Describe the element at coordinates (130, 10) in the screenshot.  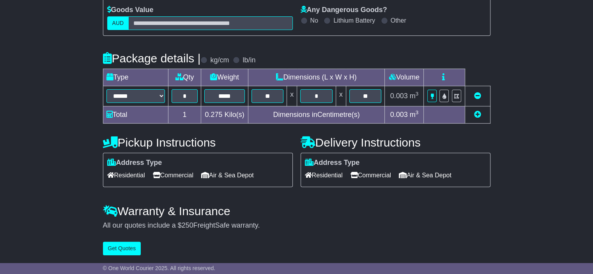
I see `label: Goods Value` at that location.